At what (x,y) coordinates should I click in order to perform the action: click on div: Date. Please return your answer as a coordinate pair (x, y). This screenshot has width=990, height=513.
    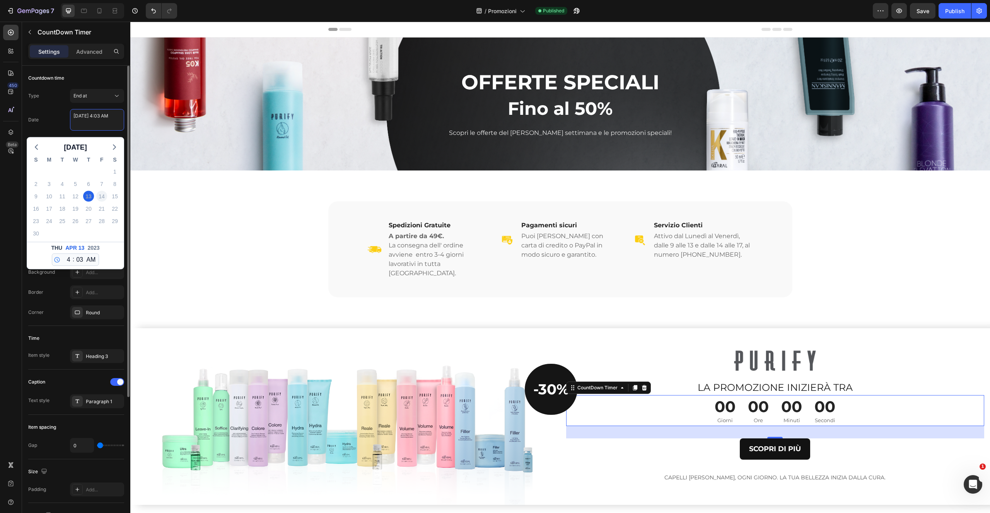
    Looking at the image, I should click on (33, 120).